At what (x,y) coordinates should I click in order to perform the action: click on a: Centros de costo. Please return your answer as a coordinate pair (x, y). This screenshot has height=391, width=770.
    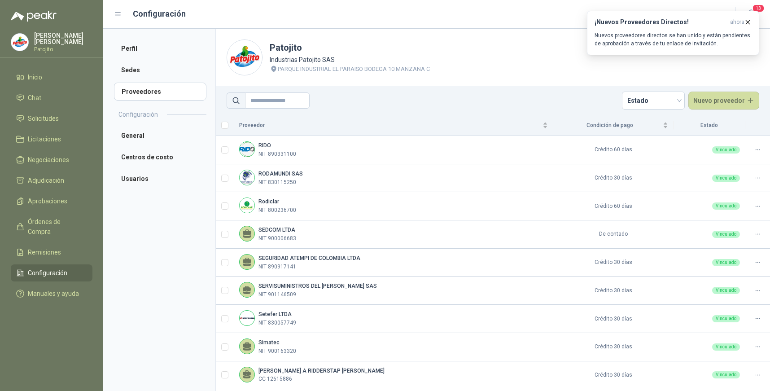
    Looking at the image, I should click on (160, 157).